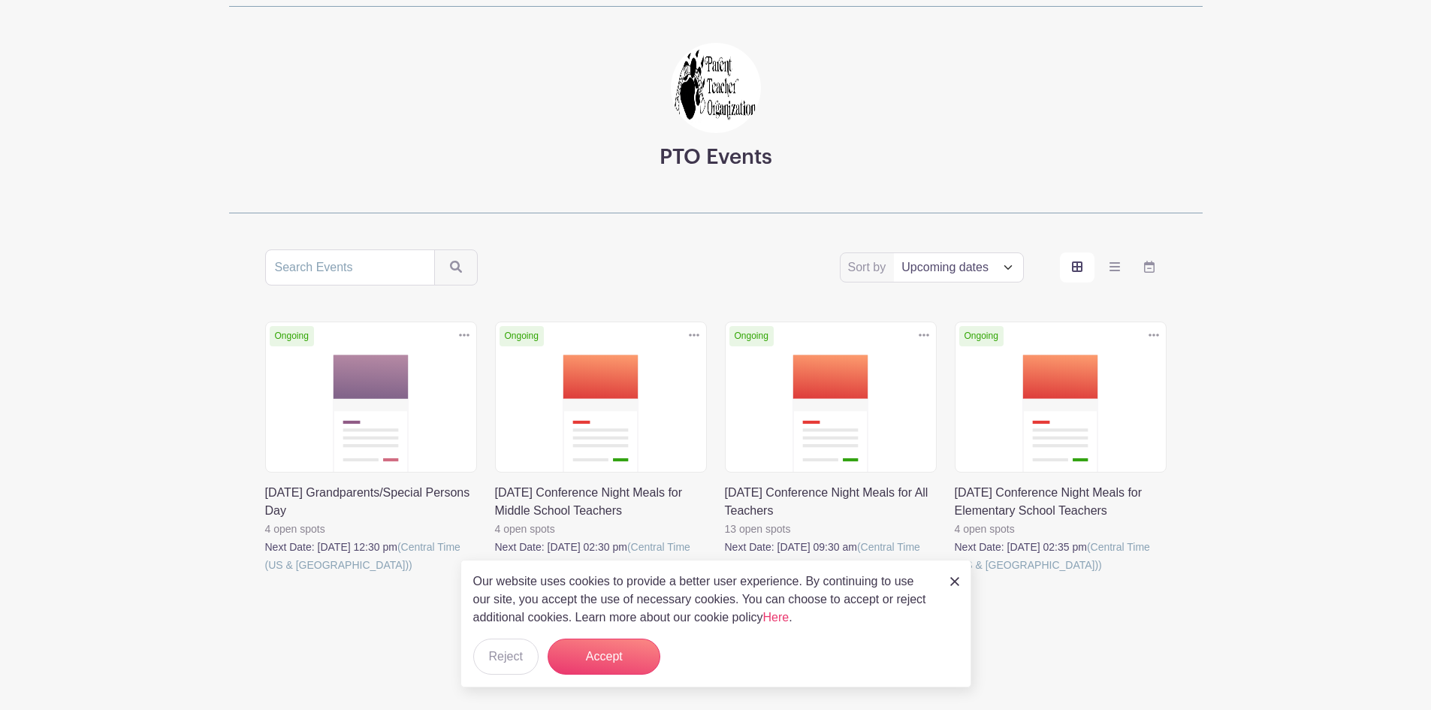 The image size is (1431, 710). Describe the element at coordinates (869, 267) in the screenshot. I see `label: Sort by` at that location.